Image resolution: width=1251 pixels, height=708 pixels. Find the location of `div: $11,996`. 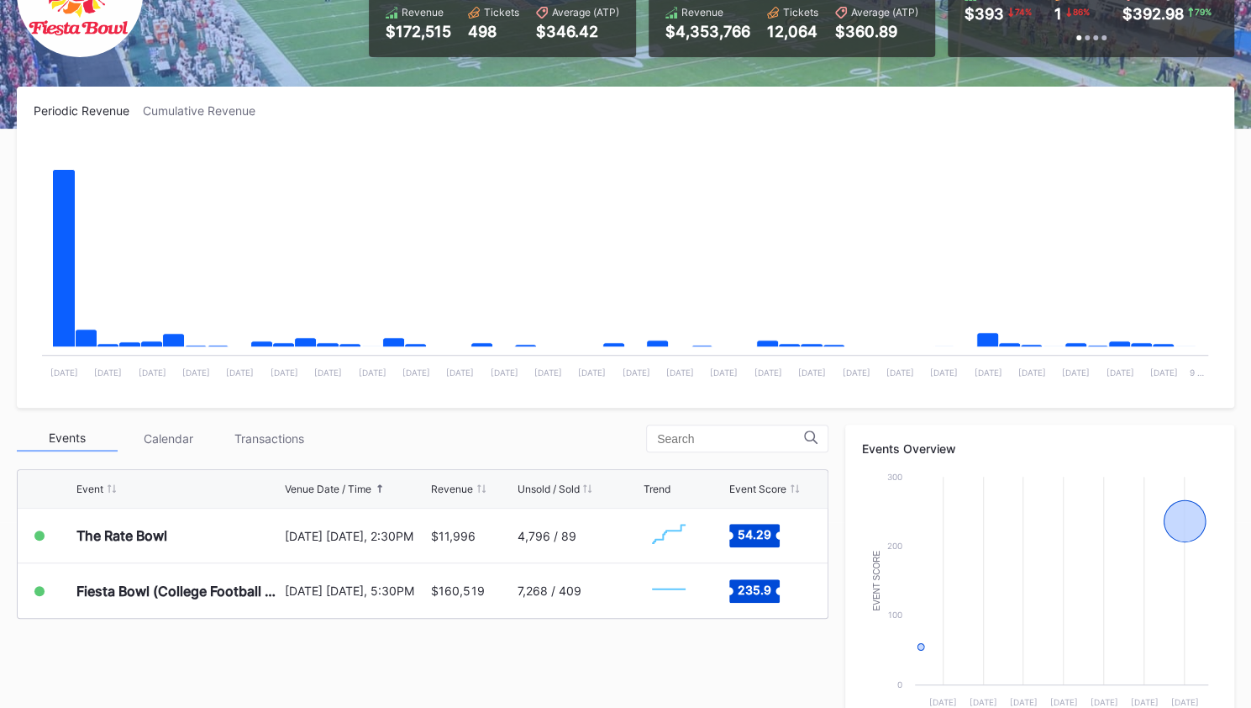

div: $11,996 is located at coordinates (453, 535).